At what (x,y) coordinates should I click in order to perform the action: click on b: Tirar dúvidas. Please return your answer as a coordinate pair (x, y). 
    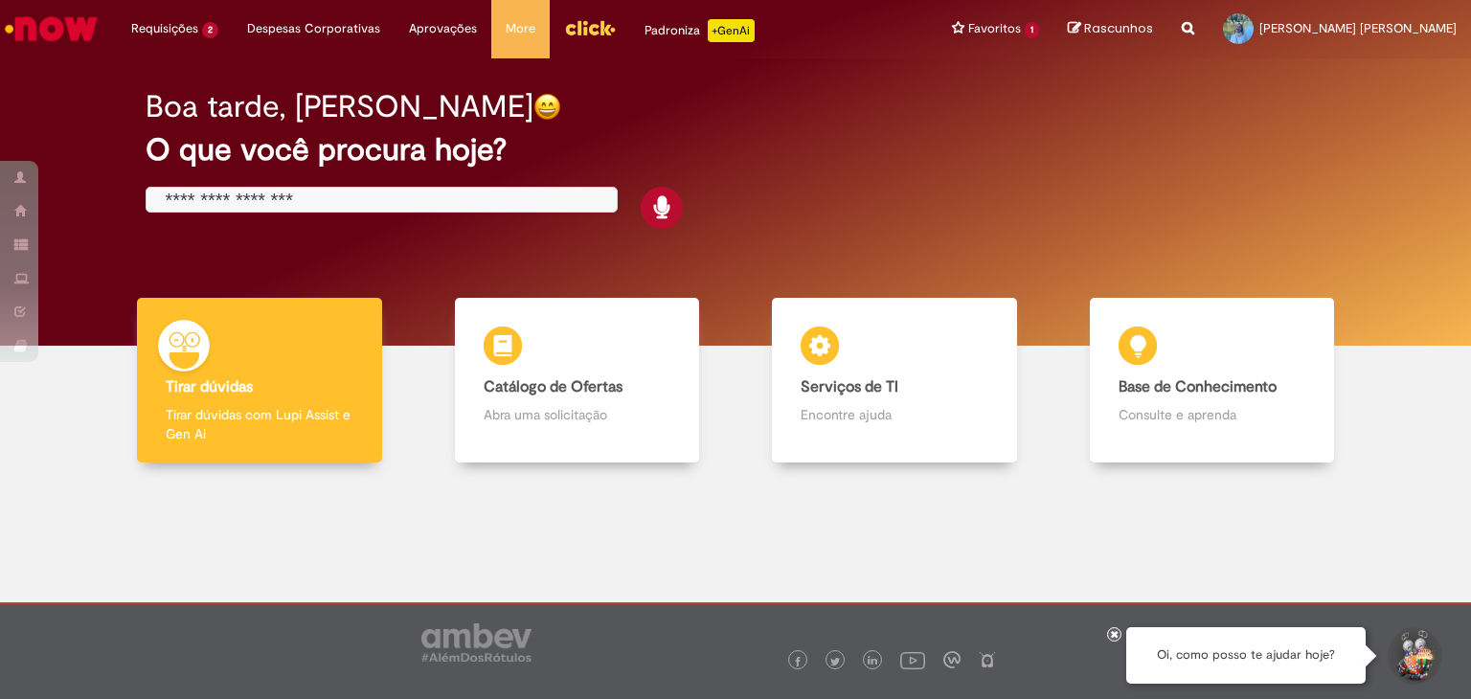
    Looking at the image, I should click on (209, 387).